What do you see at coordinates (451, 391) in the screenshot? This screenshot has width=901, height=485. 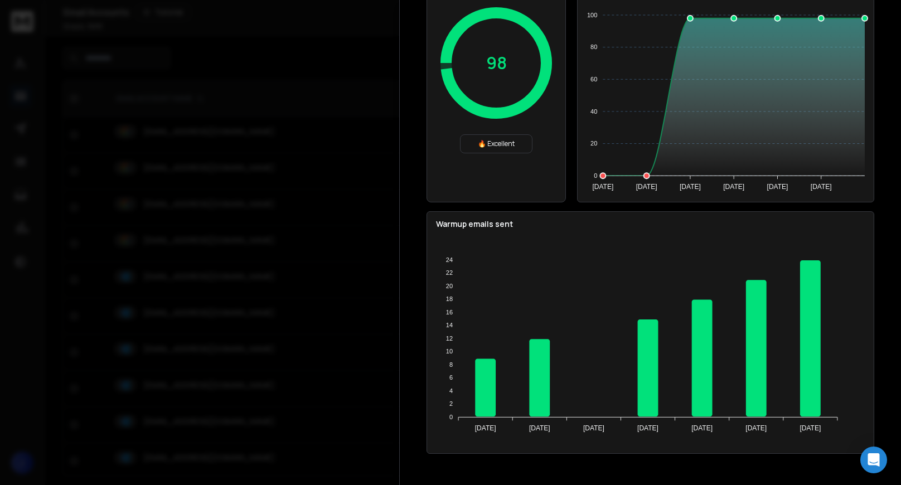 I see `tspan: 4` at bounding box center [451, 391].